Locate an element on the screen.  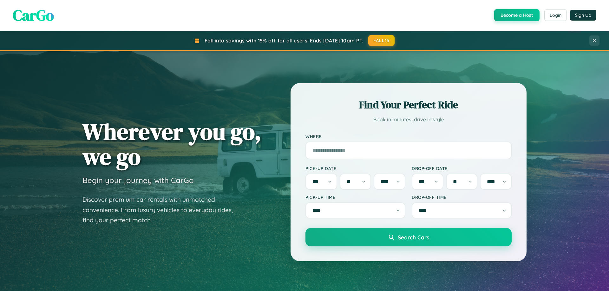
button: Login is located at coordinates (555, 15).